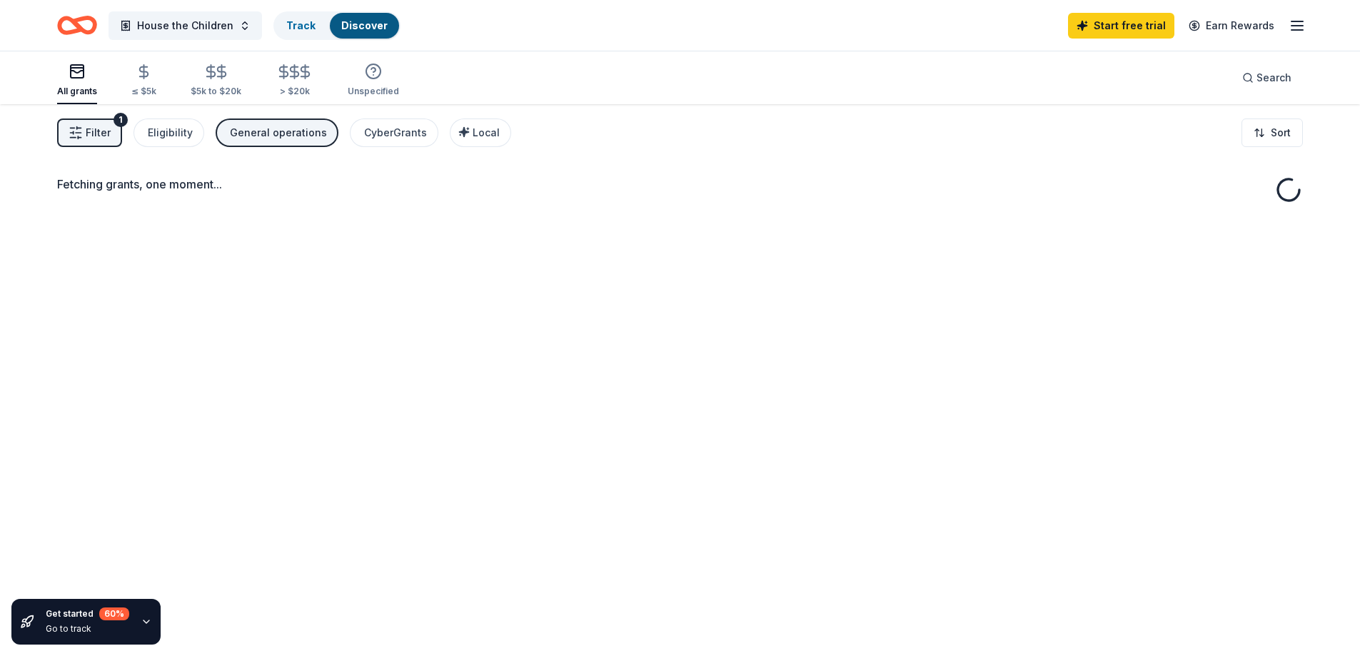  Describe the element at coordinates (278, 133) in the screenshot. I see `div: General operations` at that location.